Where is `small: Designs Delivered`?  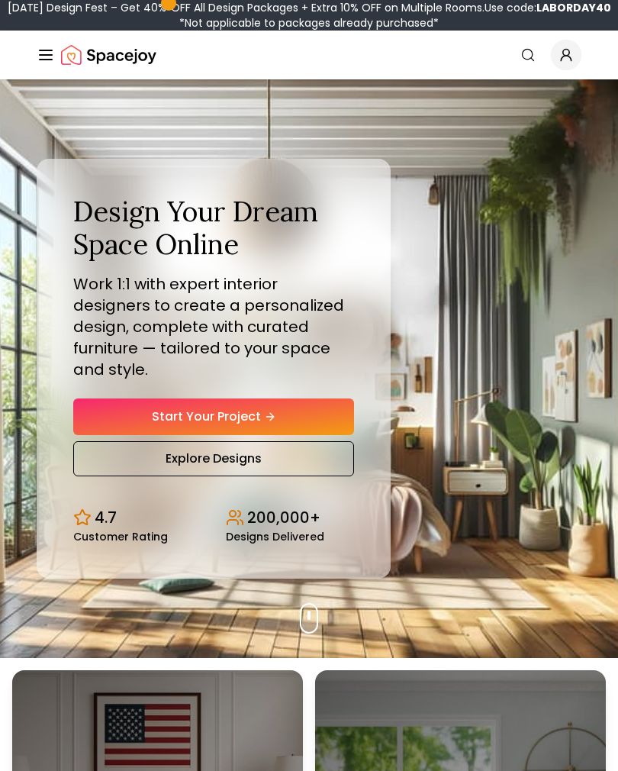
small: Designs Delivered is located at coordinates (275, 536).